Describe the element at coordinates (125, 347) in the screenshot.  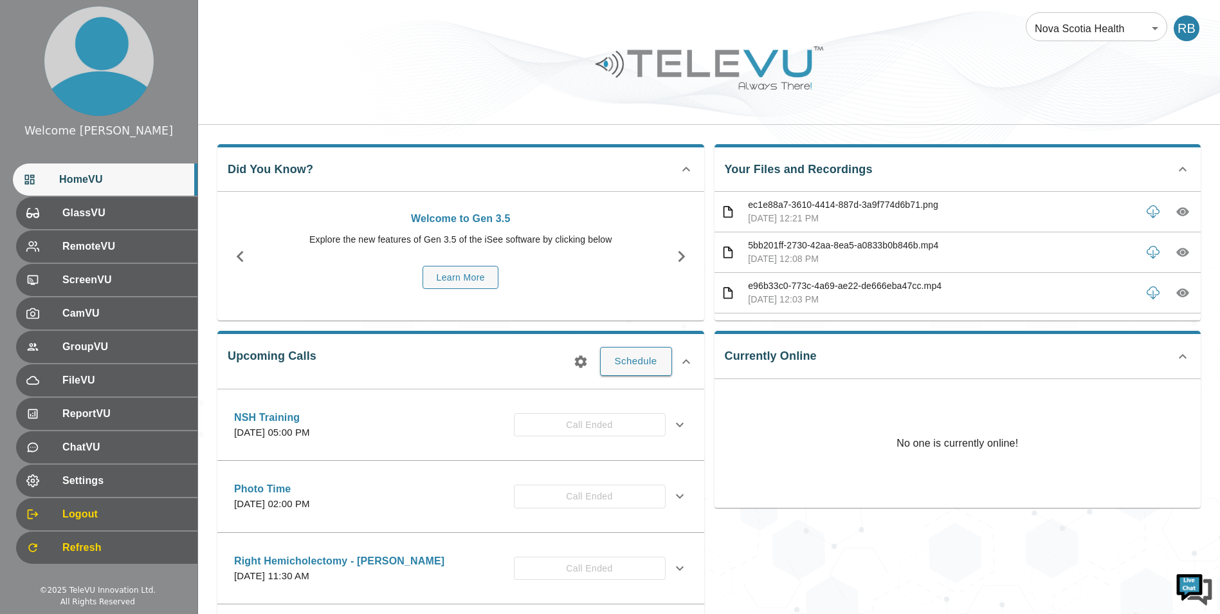
I see `span: GroupVU` at that location.